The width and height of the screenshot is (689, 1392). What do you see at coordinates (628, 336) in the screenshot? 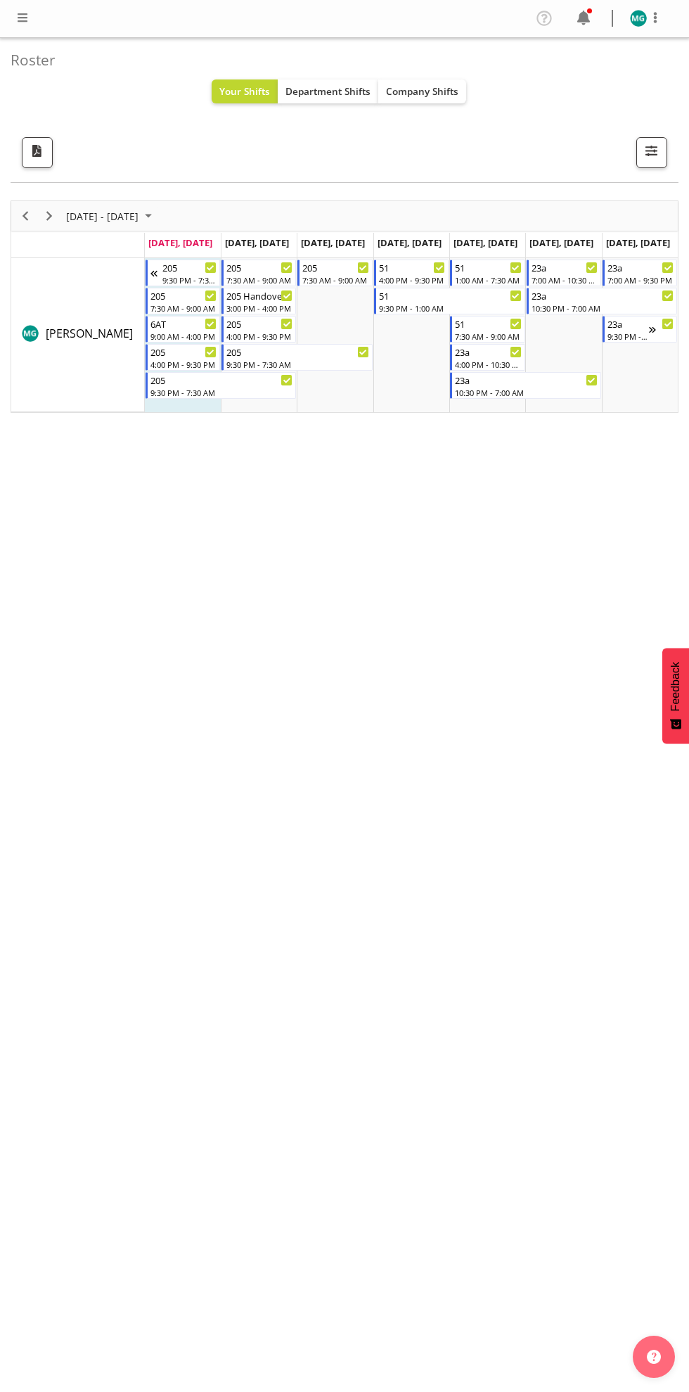
I see `div: 9:30 PM - 7:00 AM` at bounding box center [628, 336].